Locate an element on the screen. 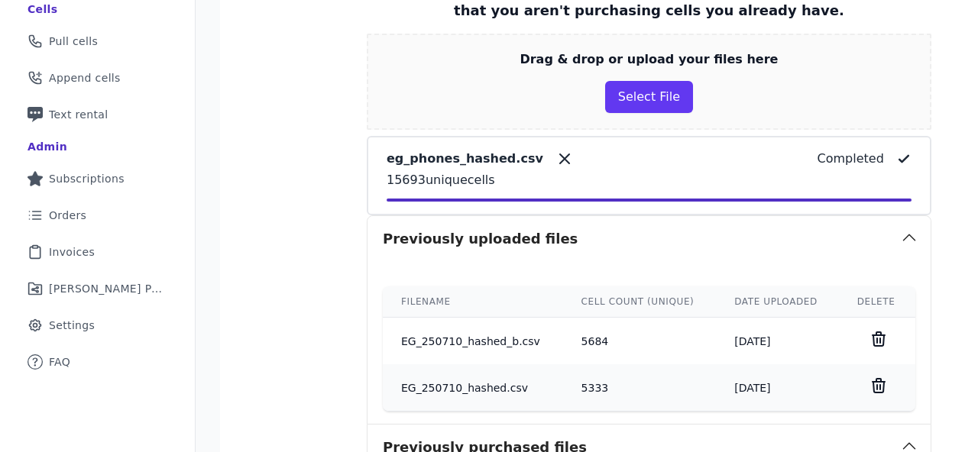 The image size is (978, 452). th: Filename is located at coordinates (473, 302).